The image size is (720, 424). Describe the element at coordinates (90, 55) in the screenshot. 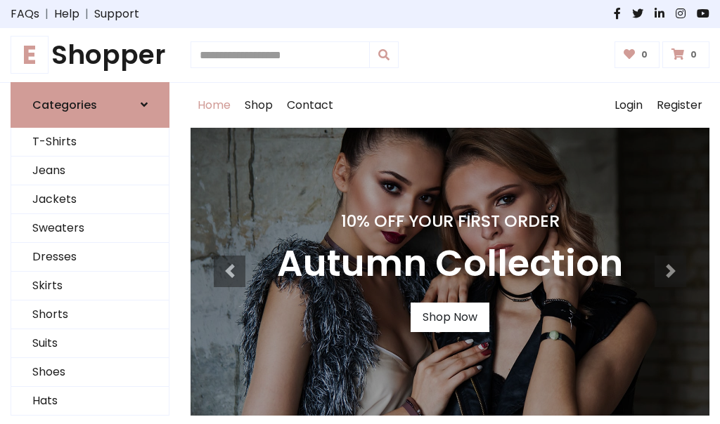

I see `a: EShopper` at that location.